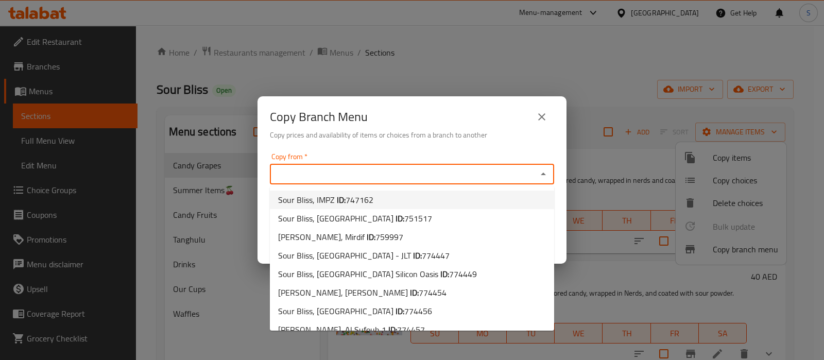 The image size is (824, 360). What do you see at coordinates (412, 135) in the screenshot?
I see `h6: Copy prices and availability of items or choices from a branch to another` at bounding box center [412, 135].